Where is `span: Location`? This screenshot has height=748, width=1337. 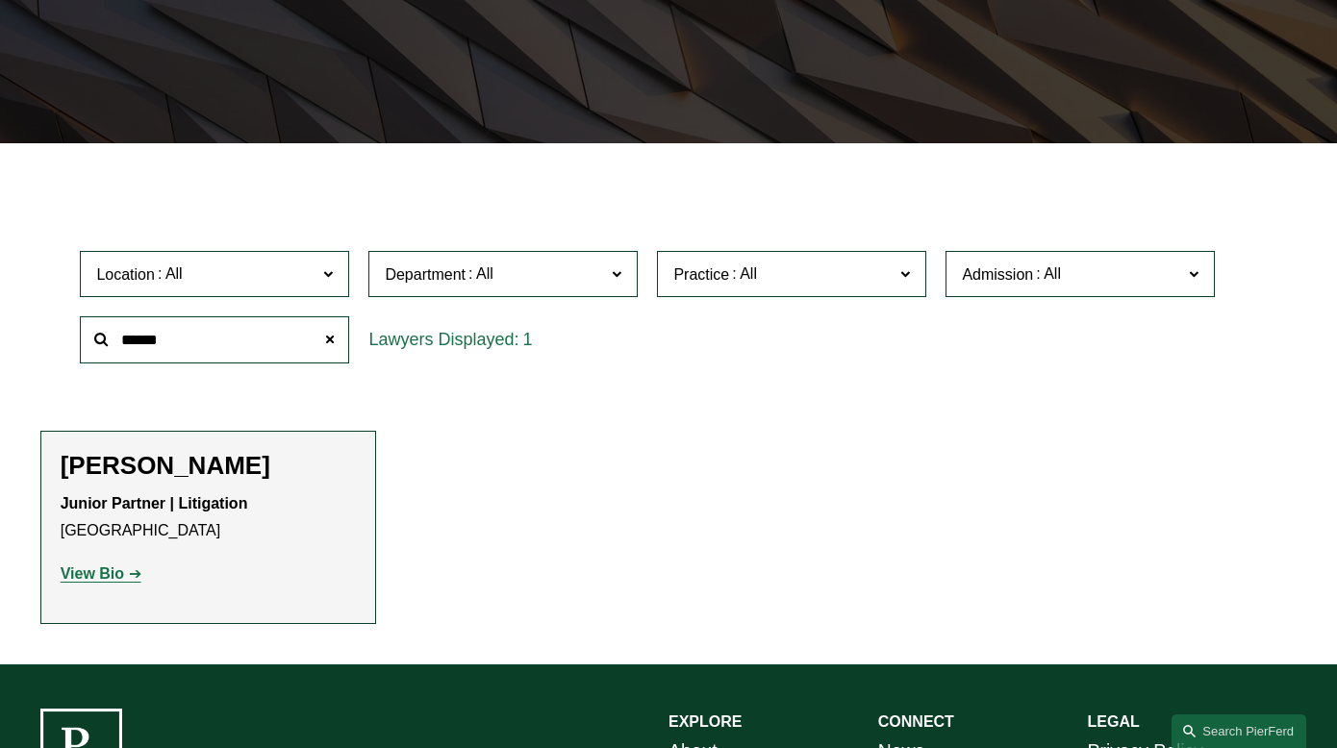
span: Location is located at coordinates (125, 273).